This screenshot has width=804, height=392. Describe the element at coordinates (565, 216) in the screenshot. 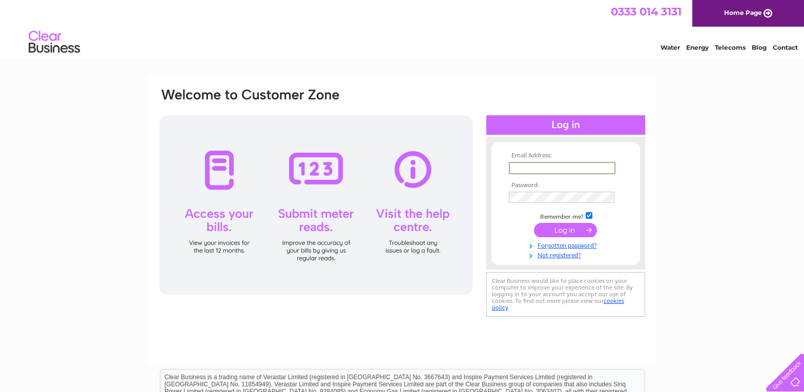

I see `td: Remember me?` at that location.